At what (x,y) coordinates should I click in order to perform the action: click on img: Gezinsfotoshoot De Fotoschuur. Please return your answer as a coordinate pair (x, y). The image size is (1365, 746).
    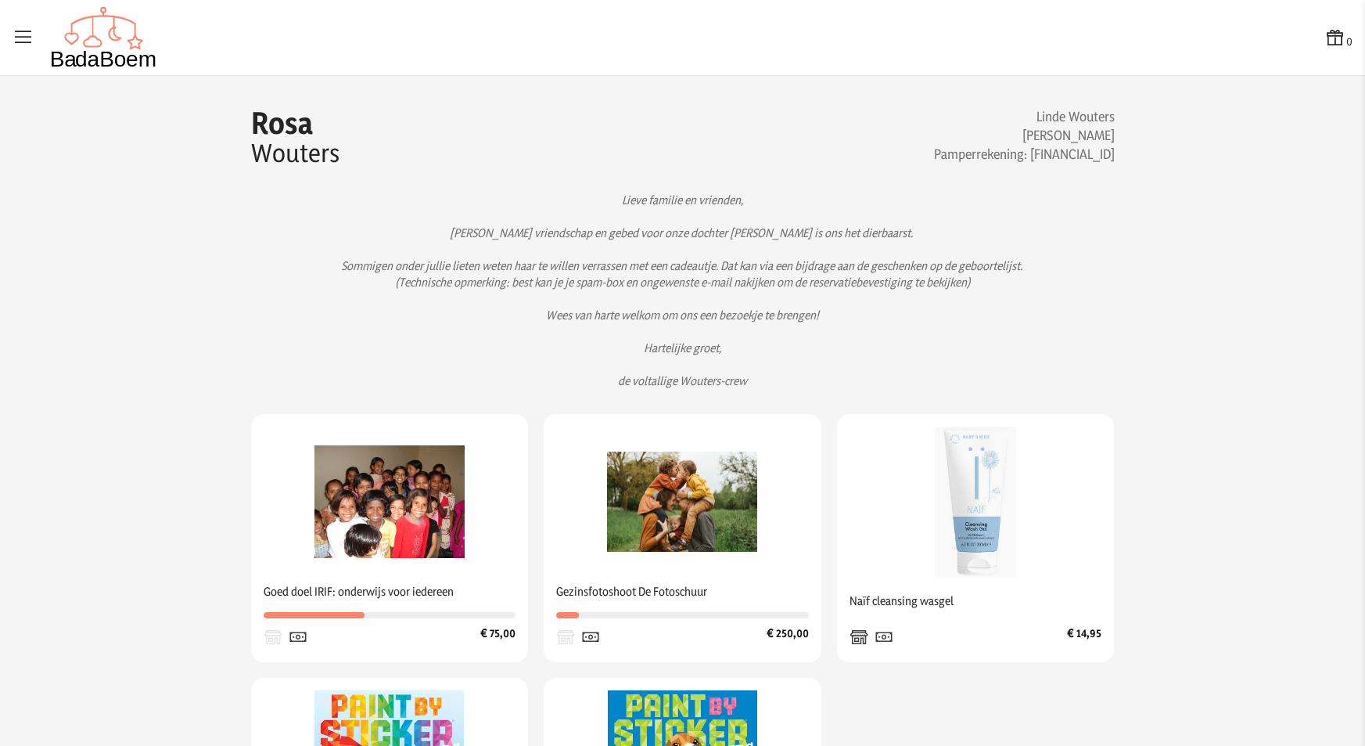
    Looking at the image, I should click on (682, 501).